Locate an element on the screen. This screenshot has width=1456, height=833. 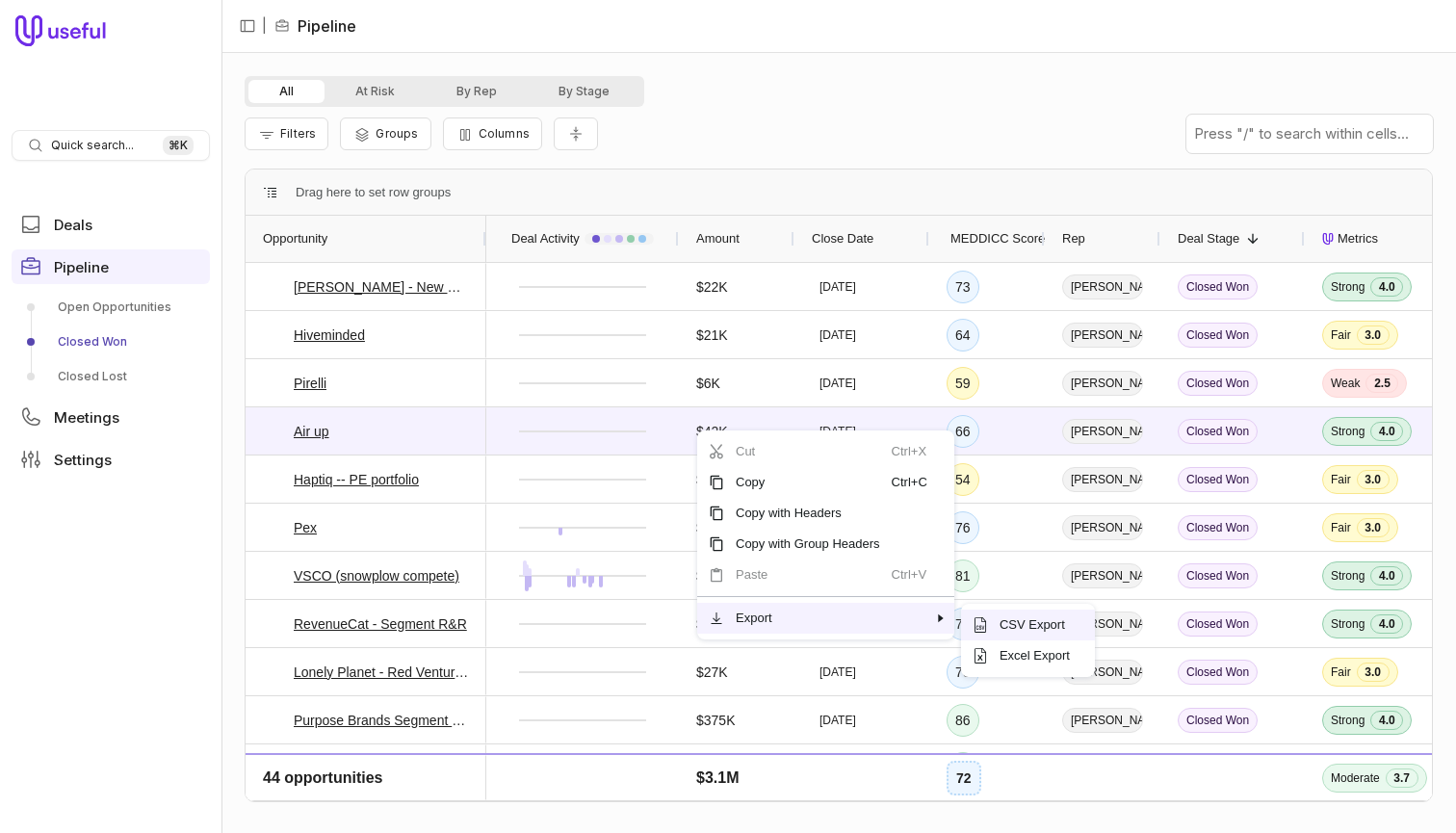
span: Ctrl+C is located at coordinates (912, 483).